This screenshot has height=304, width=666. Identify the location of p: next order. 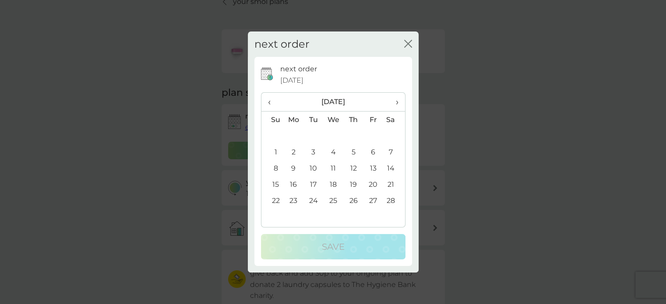
(299, 69).